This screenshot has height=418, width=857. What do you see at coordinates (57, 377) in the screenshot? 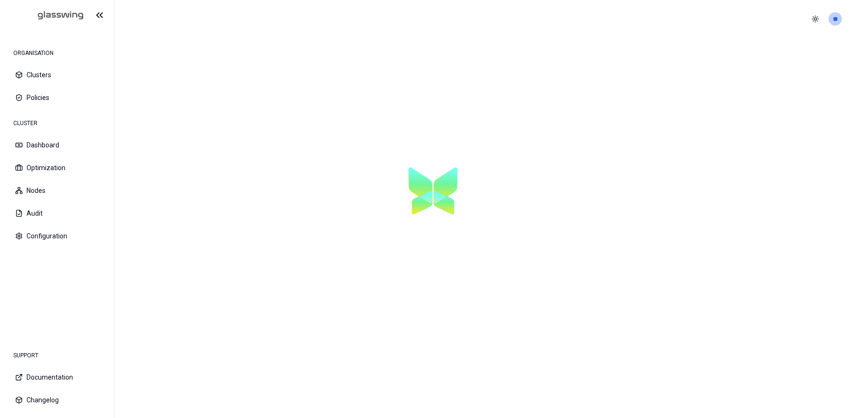
I see `button: Documentation` at bounding box center [57, 377].